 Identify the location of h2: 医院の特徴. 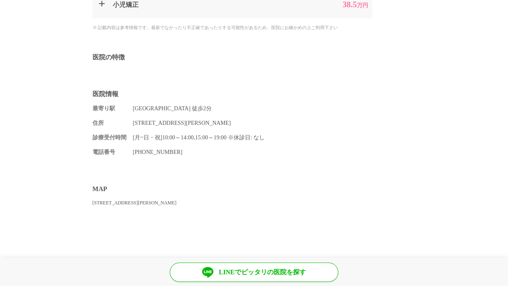
(254, 57).